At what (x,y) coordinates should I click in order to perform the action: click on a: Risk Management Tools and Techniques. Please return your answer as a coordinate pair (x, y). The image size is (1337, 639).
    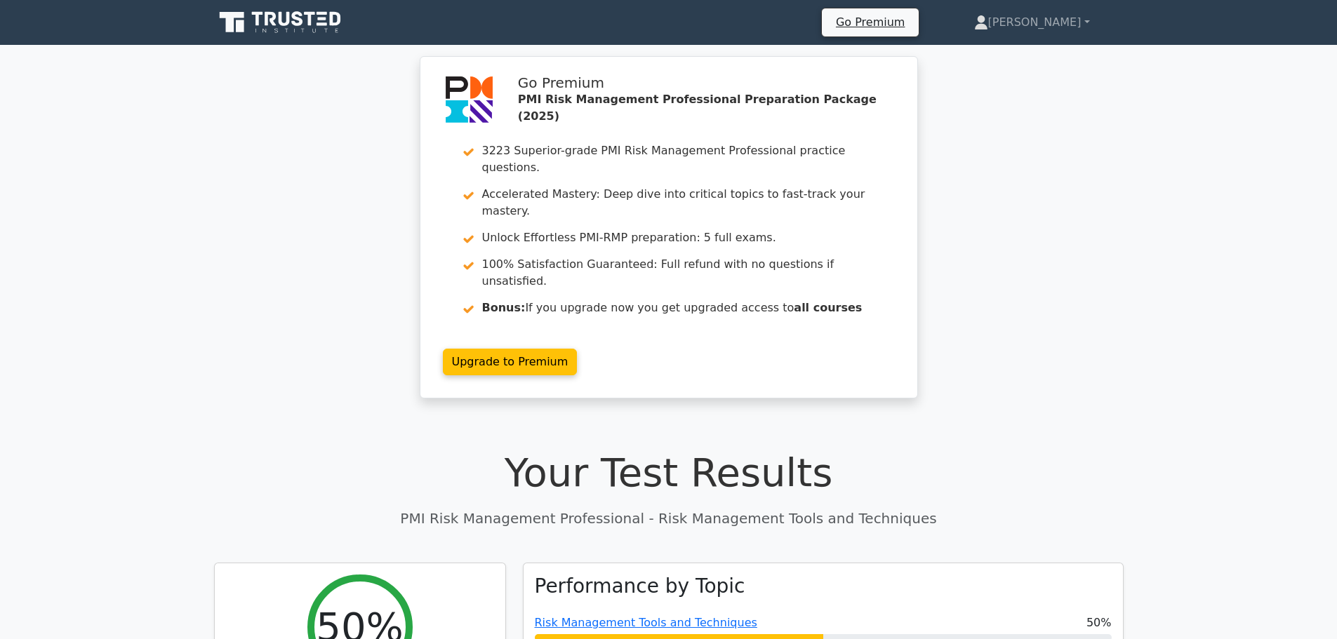
    Looking at the image, I should click on (646, 623).